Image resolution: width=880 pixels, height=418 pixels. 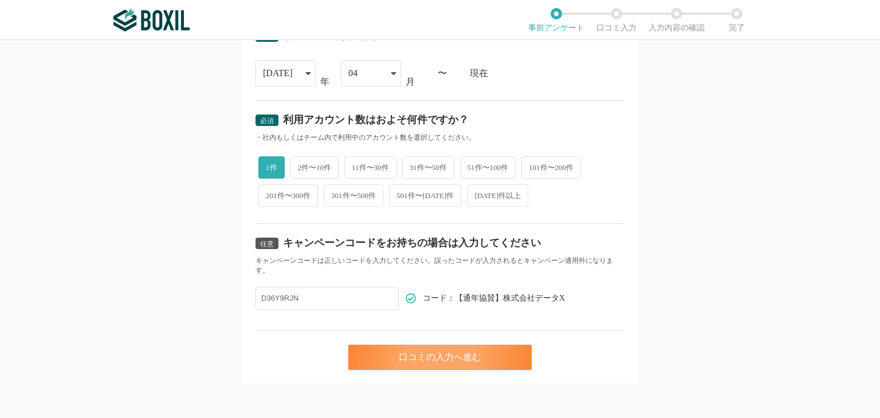 What do you see at coordinates (616, 20) in the screenshot?
I see `li: 口コミ入力` at bounding box center [616, 20].